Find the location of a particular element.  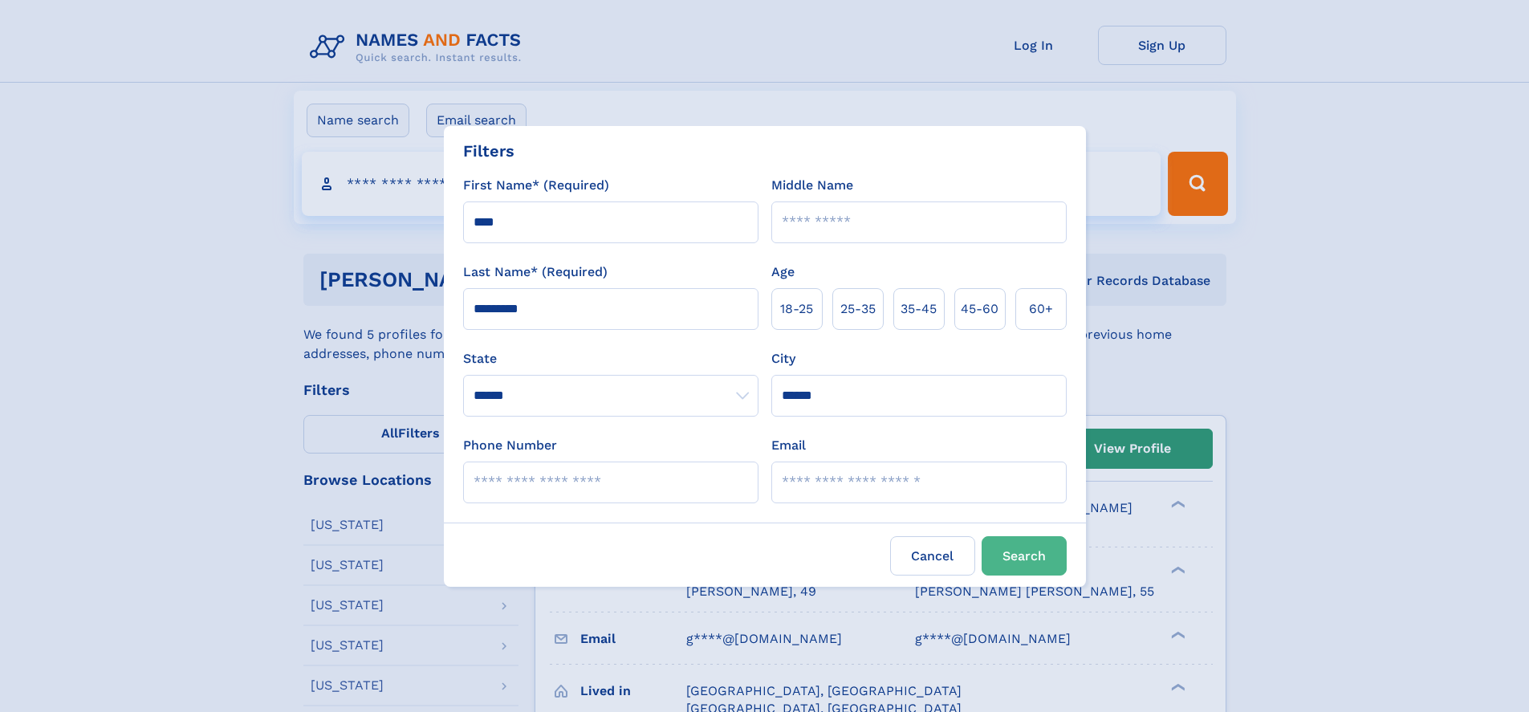

button: Search is located at coordinates (1024, 555).